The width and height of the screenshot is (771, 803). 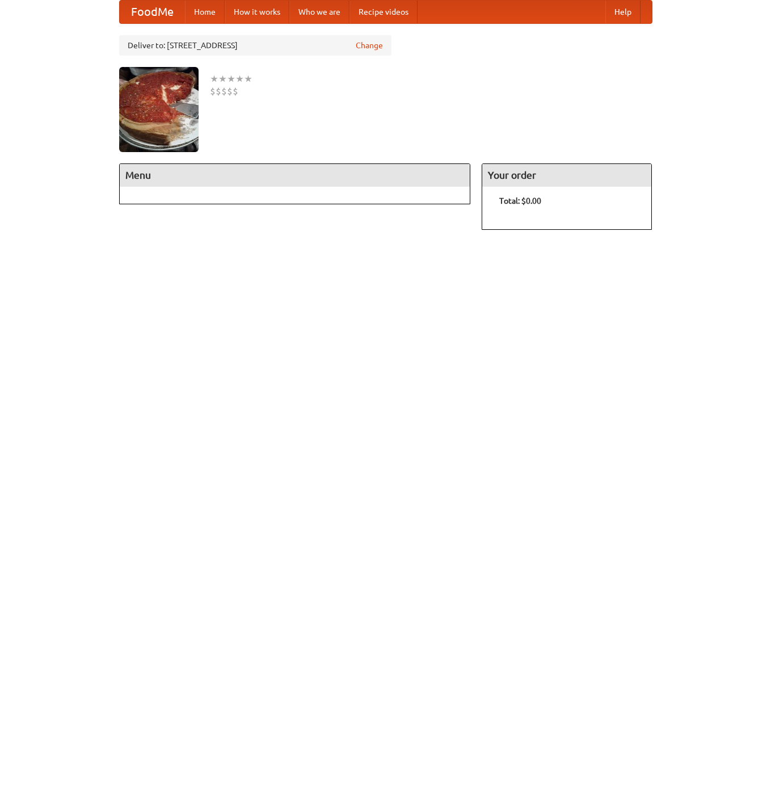 What do you see at coordinates (567, 175) in the screenshot?
I see `h4: Your order` at bounding box center [567, 175].